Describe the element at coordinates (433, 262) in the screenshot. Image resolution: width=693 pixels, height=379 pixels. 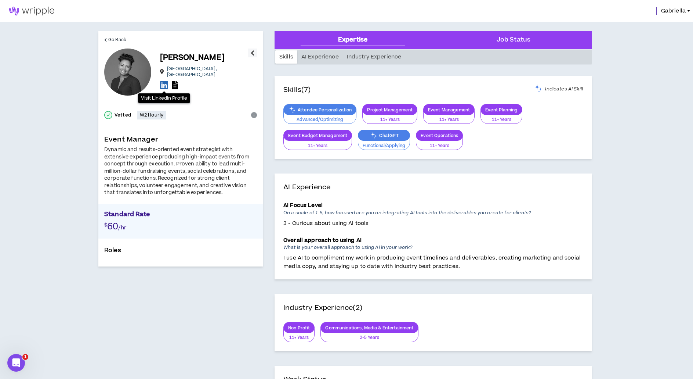
I see `p: I use AI to compliment my work in producing event timelines and deliverables, creating marketing ...` at that location.